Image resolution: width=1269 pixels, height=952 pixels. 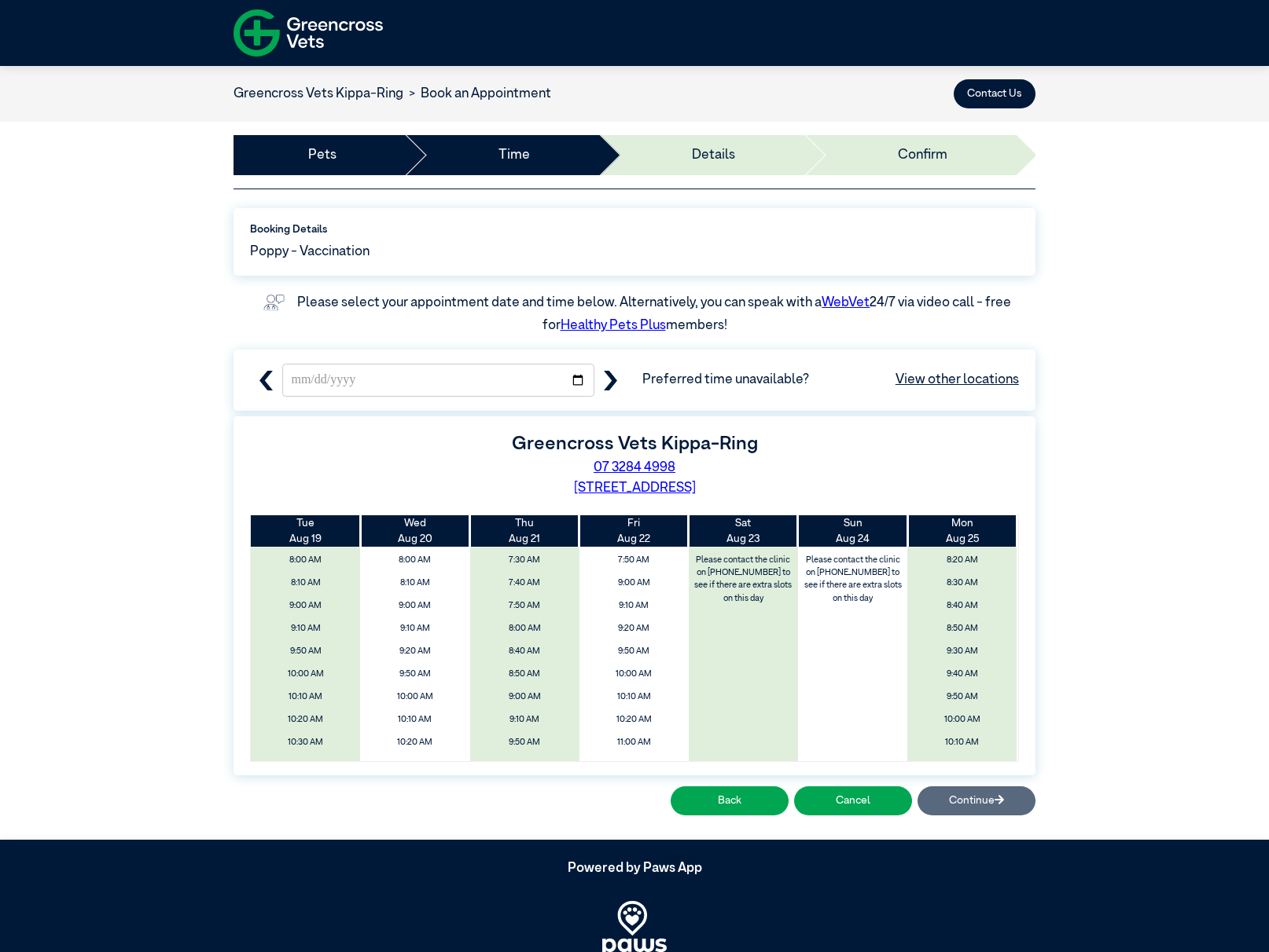 I want to click on span: 10:40 AM, so click(x=305, y=766).